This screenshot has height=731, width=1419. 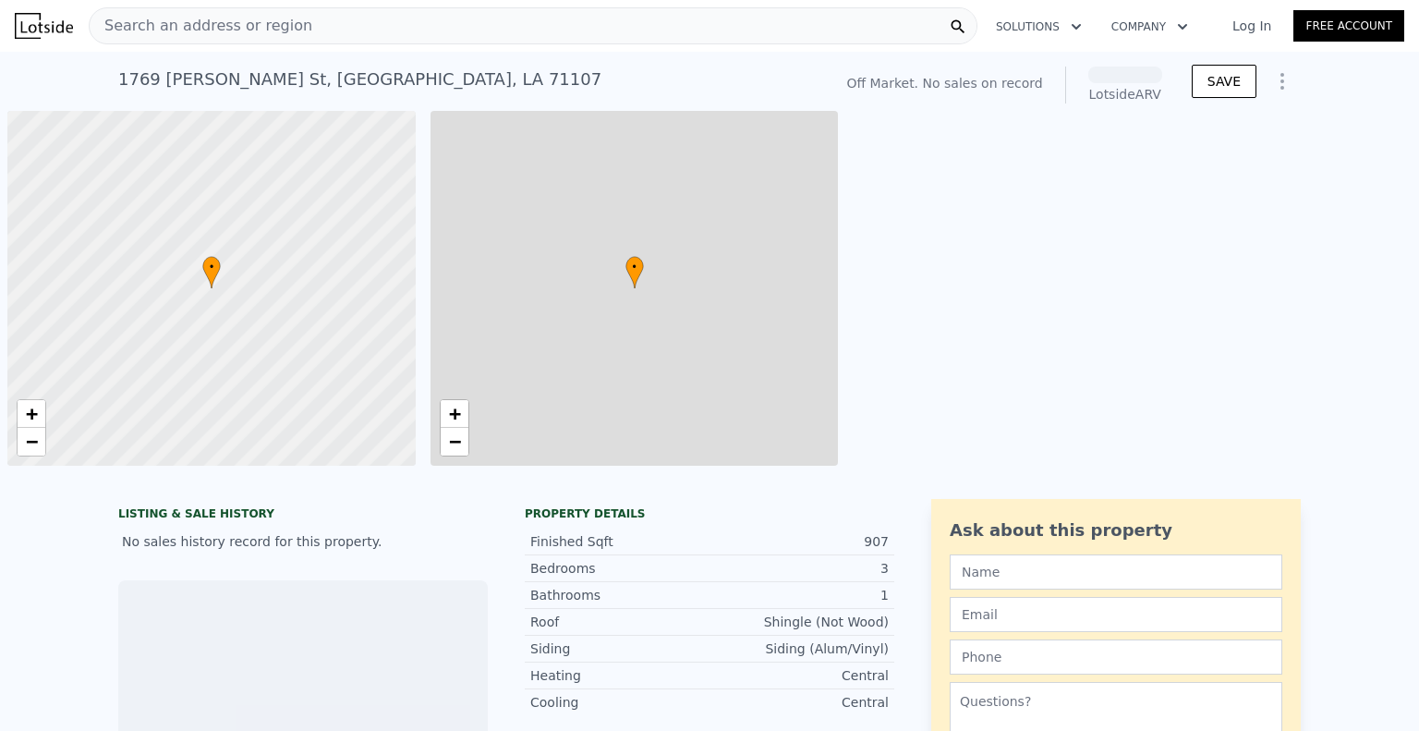 I want to click on button: SAVE, so click(x=1224, y=81).